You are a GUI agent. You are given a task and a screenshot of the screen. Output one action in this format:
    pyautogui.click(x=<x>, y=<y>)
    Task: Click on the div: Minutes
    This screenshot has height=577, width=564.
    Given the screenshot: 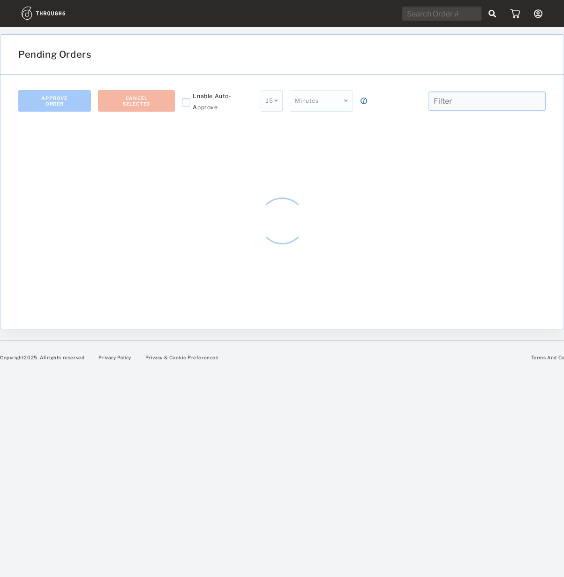 What is the action you would take?
    pyautogui.click(x=321, y=101)
    